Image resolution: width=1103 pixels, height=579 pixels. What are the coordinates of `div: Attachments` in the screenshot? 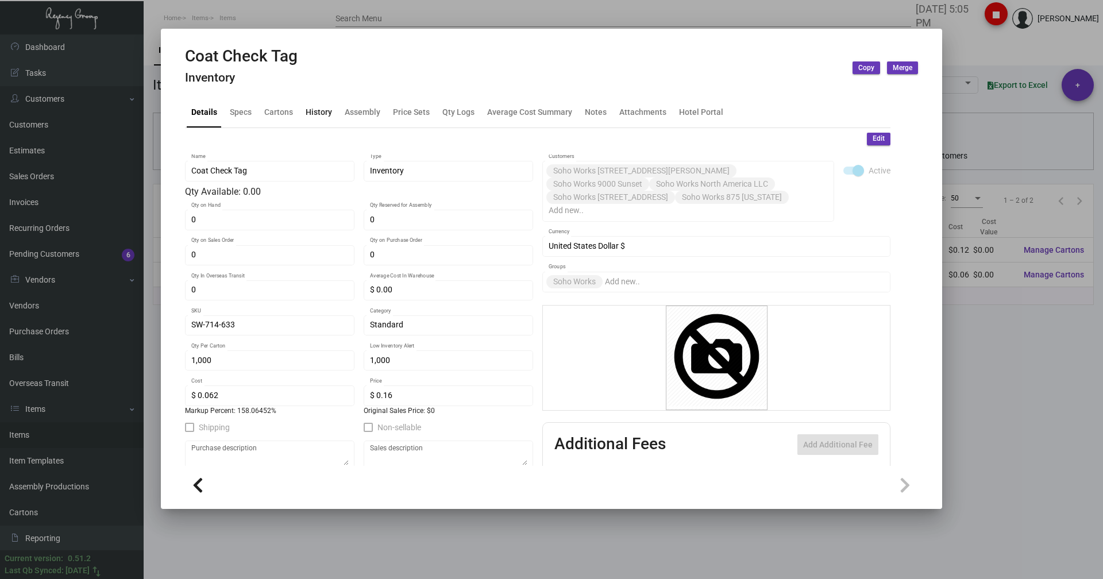 It's located at (643, 111).